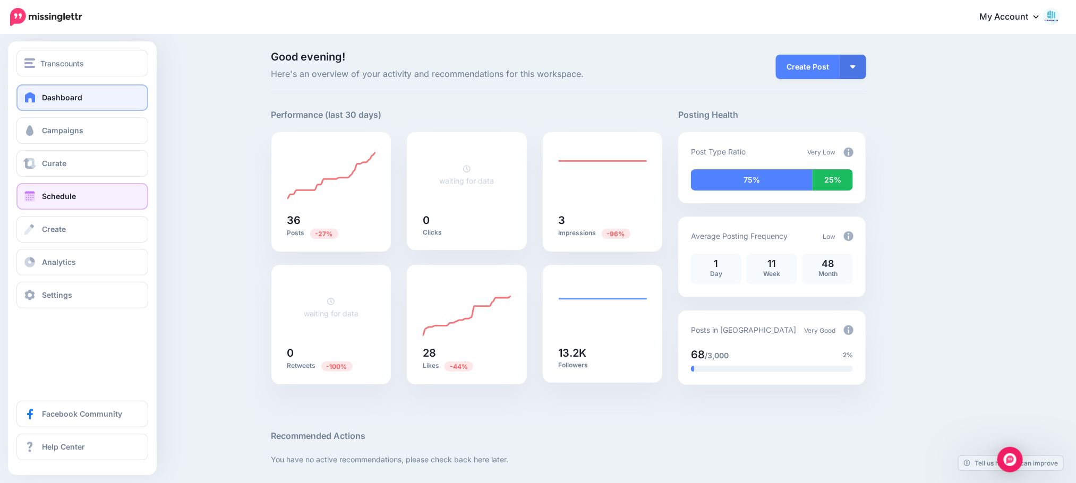 The height and width of the screenshot is (483, 1076). What do you see at coordinates (1015, 17) in the screenshot?
I see `a: My Account` at bounding box center [1015, 17].